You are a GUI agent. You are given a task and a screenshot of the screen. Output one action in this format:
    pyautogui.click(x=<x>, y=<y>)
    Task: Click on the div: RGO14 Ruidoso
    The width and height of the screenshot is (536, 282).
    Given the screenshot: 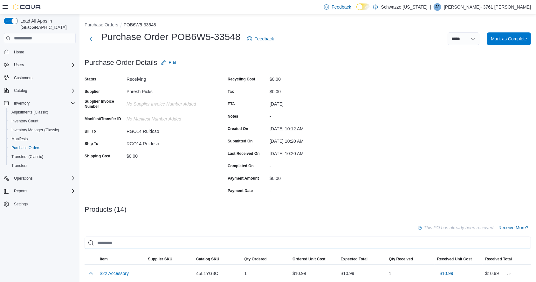 What is the action you would take?
    pyautogui.click(x=169, y=143)
    